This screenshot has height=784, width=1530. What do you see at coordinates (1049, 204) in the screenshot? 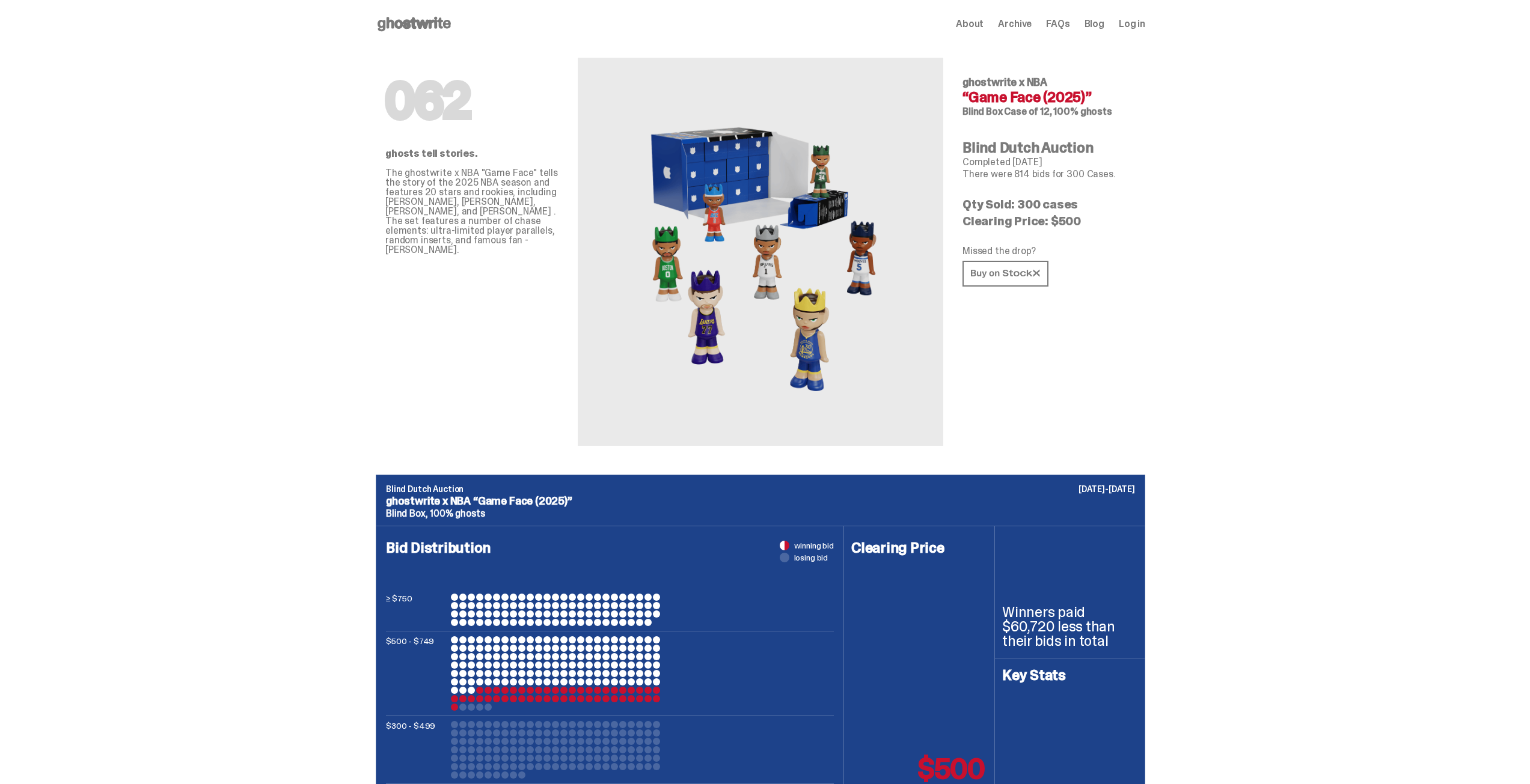
I see `p: Qty Sold: 300 cases` at bounding box center [1049, 204].